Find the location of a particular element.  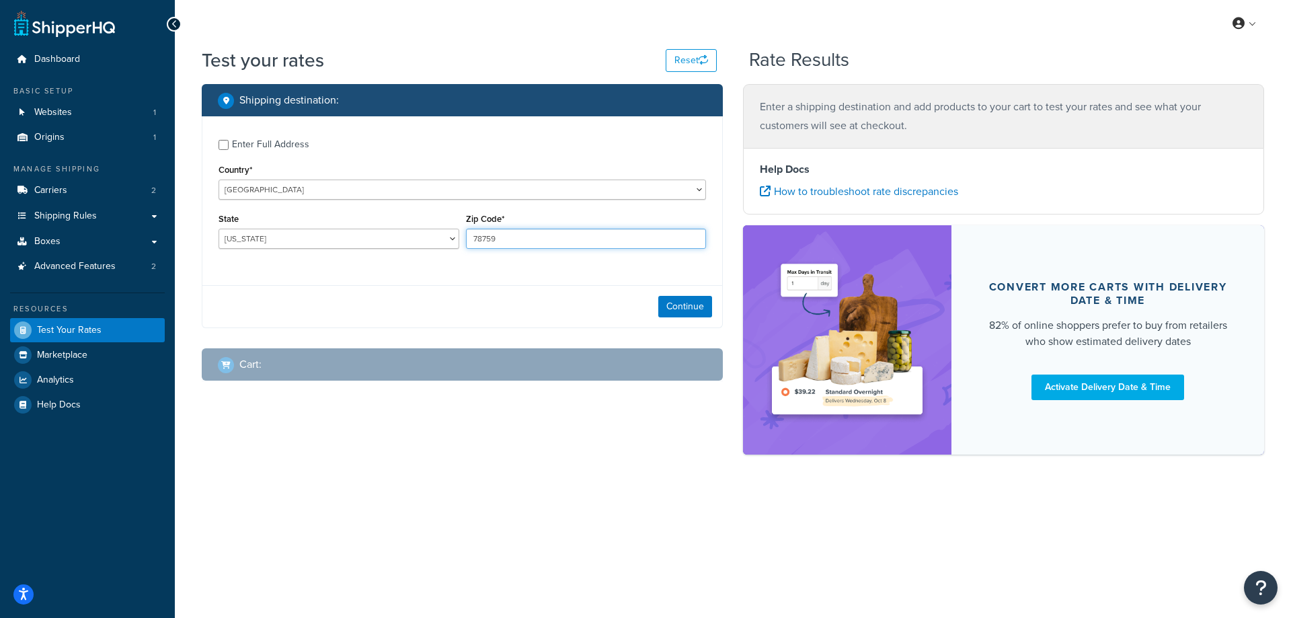

a: Activate Delivery Date & Time is located at coordinates (1108, 387).